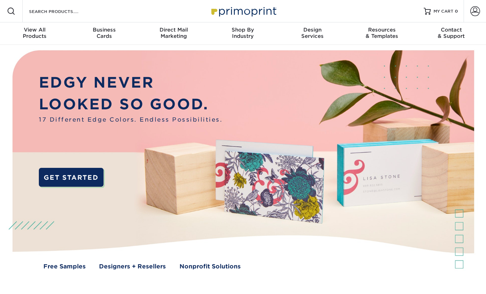  What do you see at coordinates (243, 30) in the screenshot?
I see `span: Shop By` at bounding box center [243, 30].